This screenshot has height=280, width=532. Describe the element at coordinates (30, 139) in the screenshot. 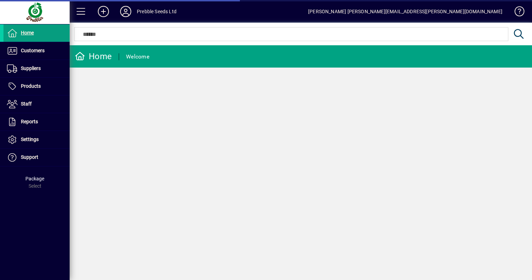

I see `span: Settings` at that location.